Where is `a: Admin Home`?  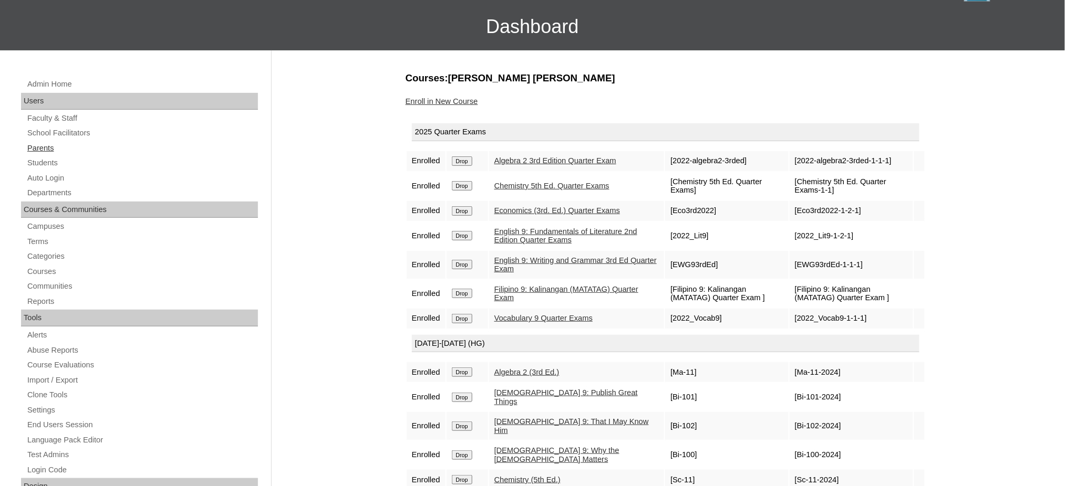
a: Admin Home is located at coordinates (142, 84).